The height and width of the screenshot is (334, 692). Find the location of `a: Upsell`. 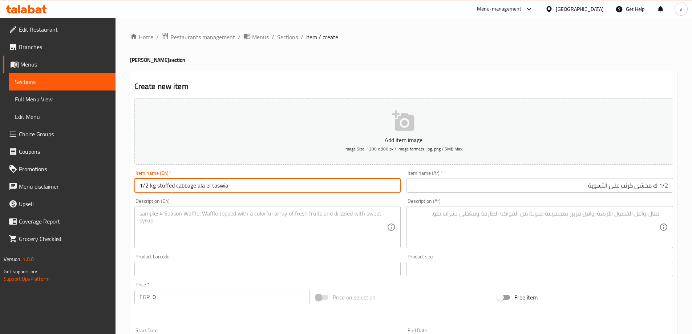

a: Upsell is located at coordinates (59, 204).